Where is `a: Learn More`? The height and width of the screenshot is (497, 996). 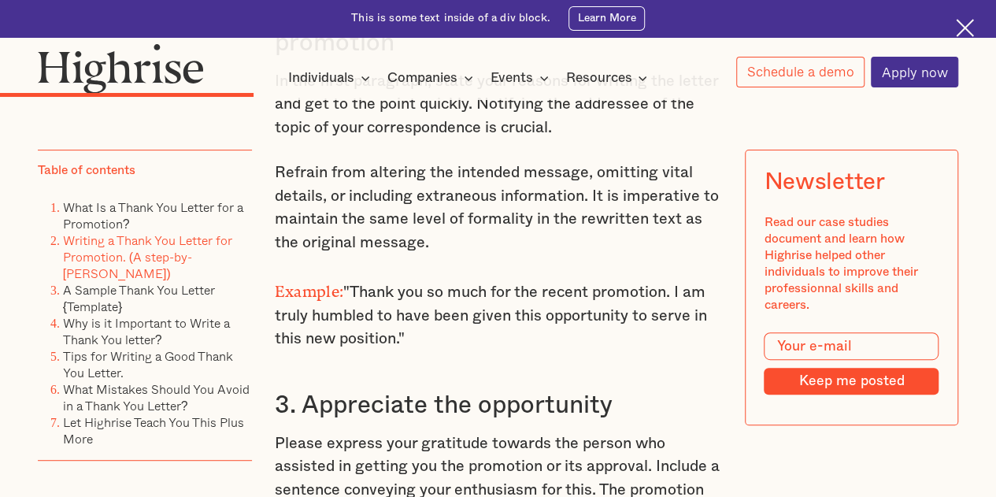
a: Learn More is located at coordinates (606, 18).